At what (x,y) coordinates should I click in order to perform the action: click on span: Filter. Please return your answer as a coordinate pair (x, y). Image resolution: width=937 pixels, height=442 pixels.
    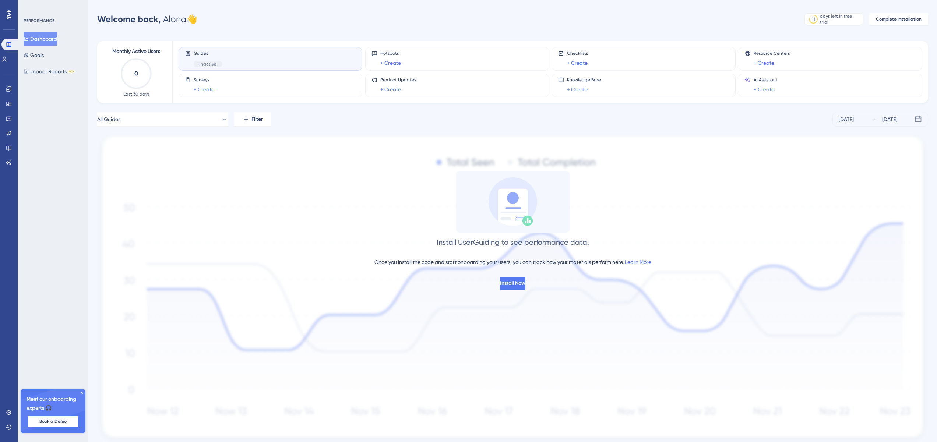
    Looking at the image, I should click on (257, 119).